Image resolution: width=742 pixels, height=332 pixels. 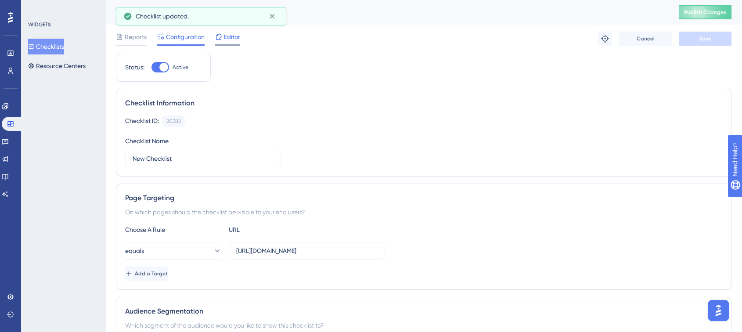 I want to click on button: Open AI Assistant Launcher, so click(x=13, y=13).